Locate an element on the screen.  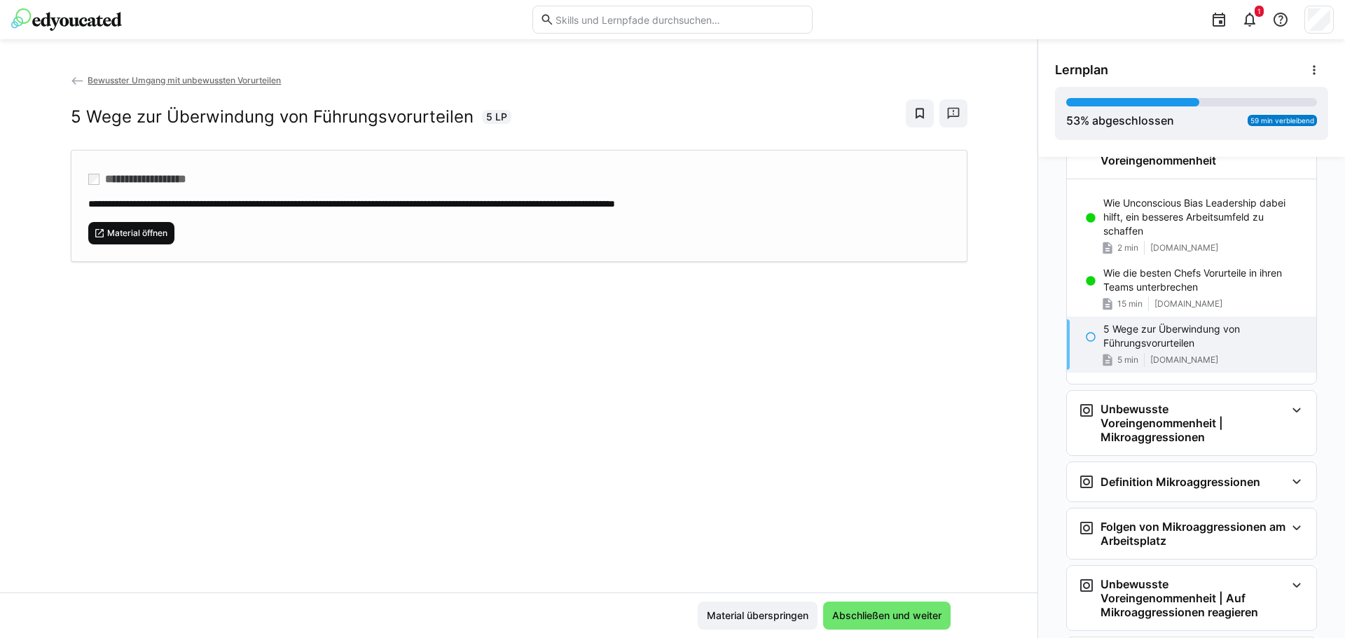
h3: Folgen von Mikroaggressionen am Arbeitsplatz is located at coordinates (1193, 534).